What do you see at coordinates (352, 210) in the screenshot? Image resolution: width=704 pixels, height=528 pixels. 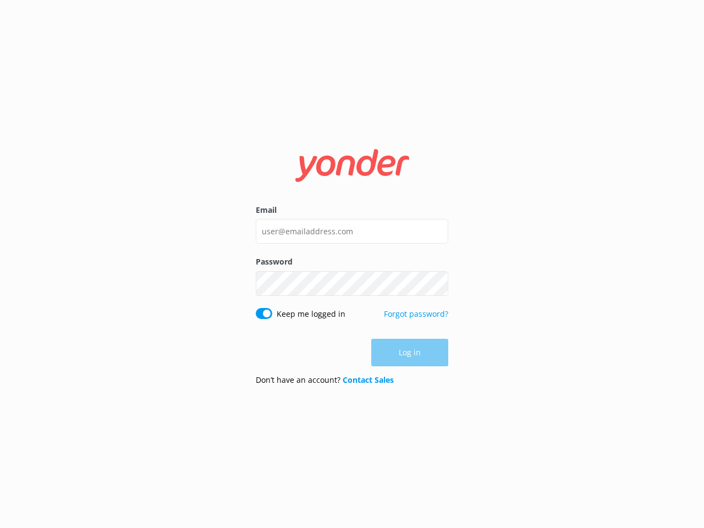 I see `label: Email` at bounding box center [352, 210].